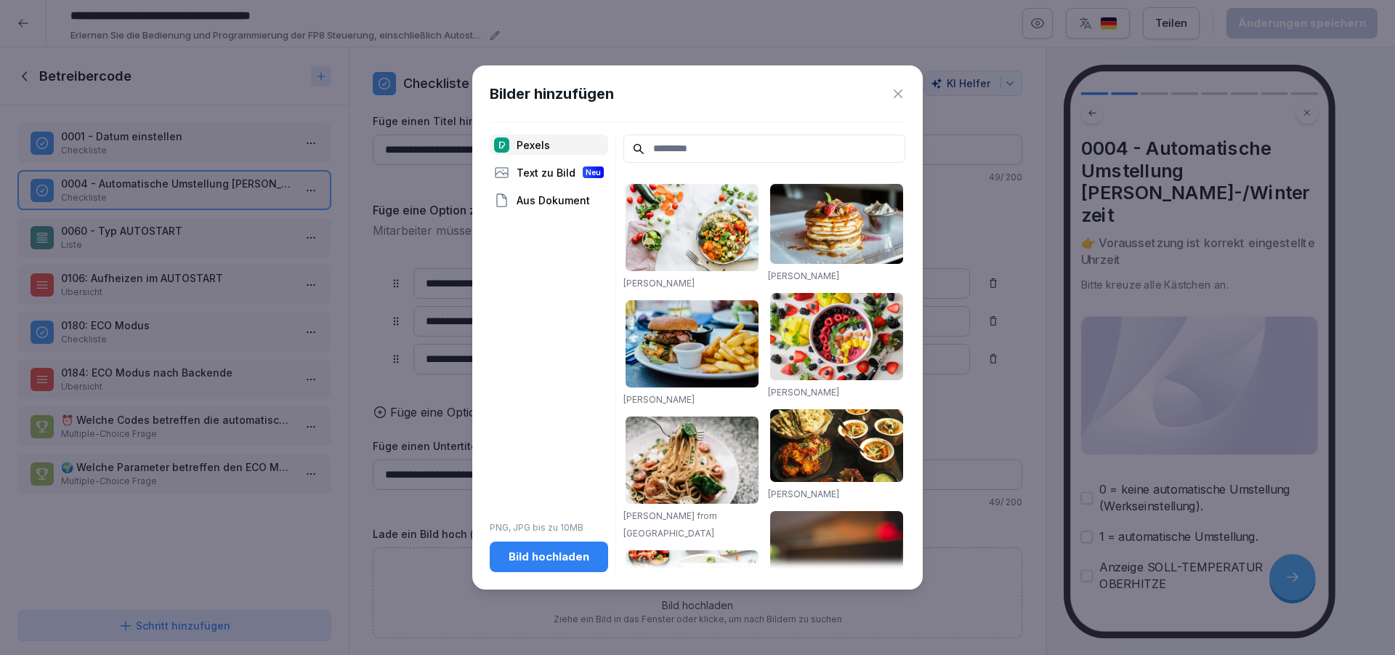 The image size is (1395, 655). I want to click on div: Text zu Bild, so click(549, 172).